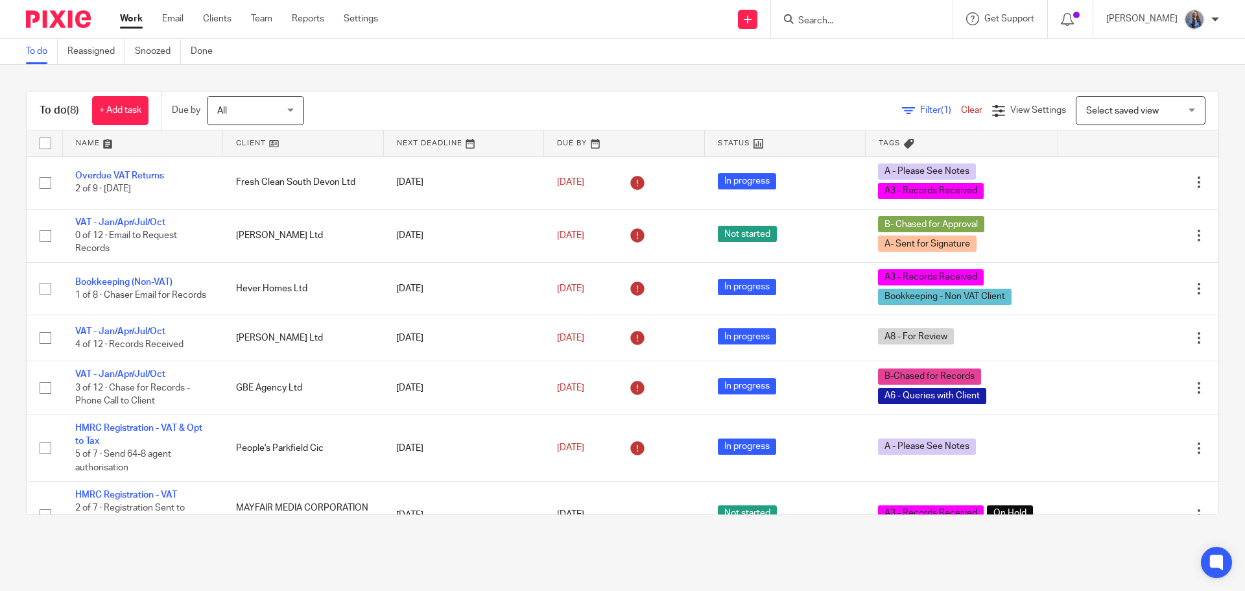 This screenshot has width=1245, height=591. Describe the element at coordinates (139, 521) in the screenshot. I see `span: 2 of 7 · Registration Sent to HMRC (Please save documents to Task and SV)` at that location.